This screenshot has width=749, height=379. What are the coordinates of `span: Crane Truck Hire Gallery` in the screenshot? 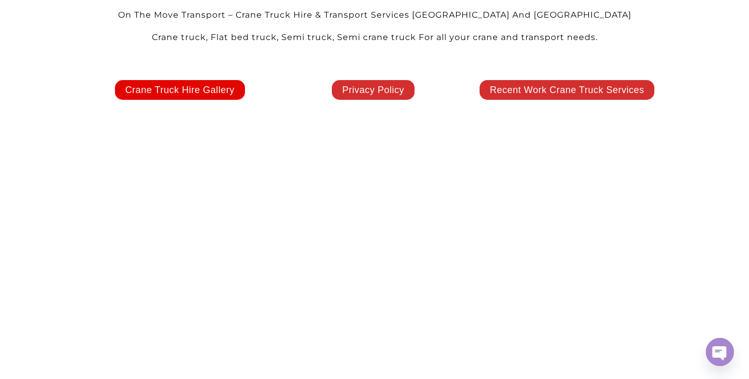 It's located at (180, 90).